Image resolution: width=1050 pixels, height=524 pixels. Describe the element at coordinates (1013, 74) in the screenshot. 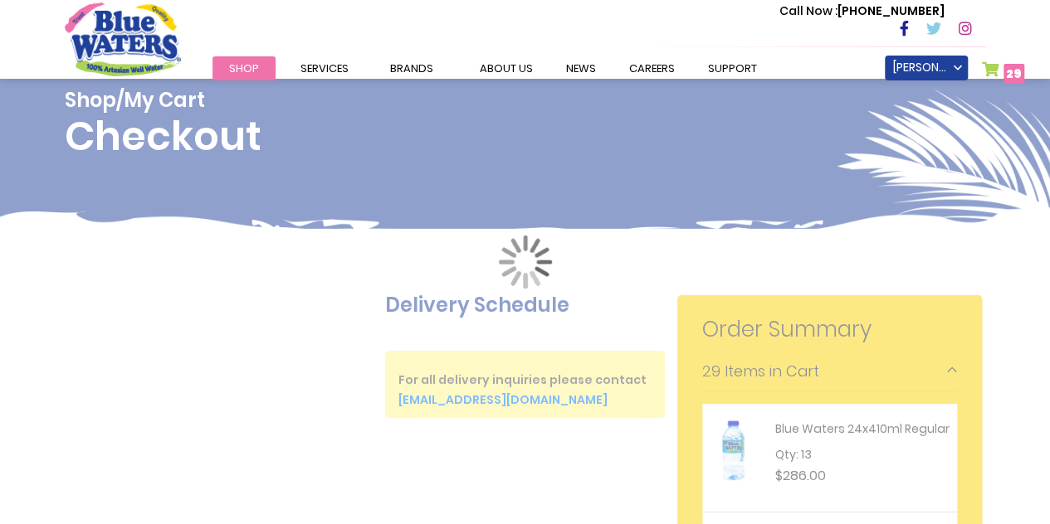

I see `span: 29` at that location.